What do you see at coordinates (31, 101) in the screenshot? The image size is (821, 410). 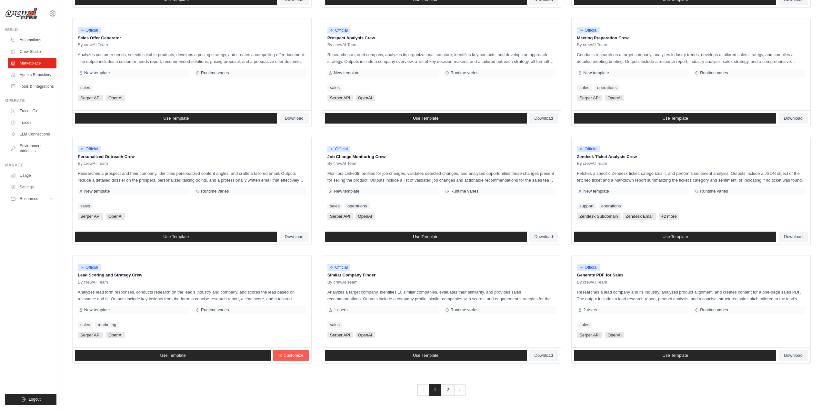 I see `div: Operate` at bounding box center [31, 101].